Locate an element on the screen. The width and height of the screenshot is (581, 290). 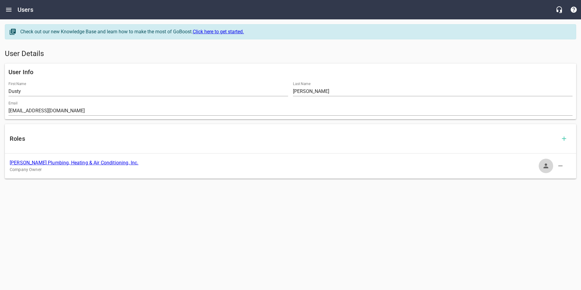
label: Last Name is located at coordinates (302, 84).